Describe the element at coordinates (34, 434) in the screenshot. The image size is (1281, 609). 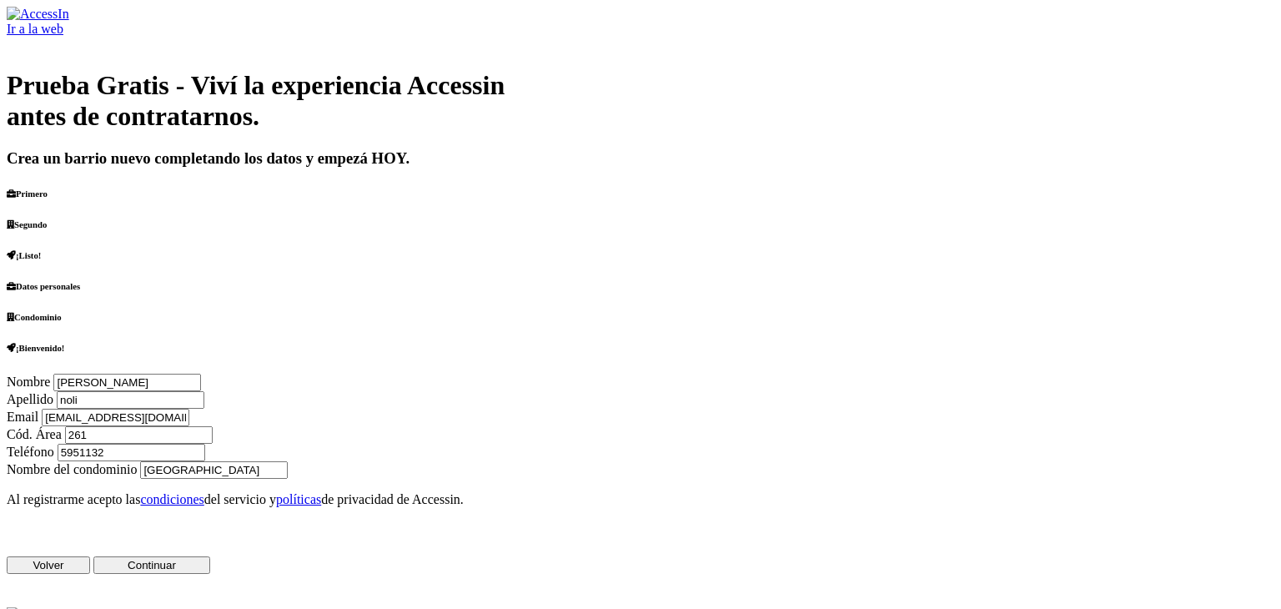
I see `label: Cód. Área` at that location.